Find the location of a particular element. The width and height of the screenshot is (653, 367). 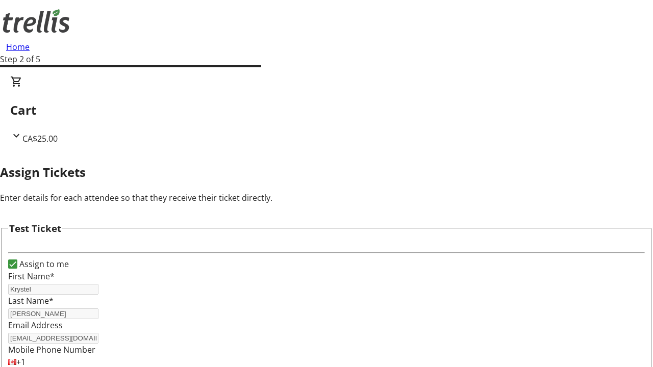

h2: Cart is located at coordinates (327, 110).